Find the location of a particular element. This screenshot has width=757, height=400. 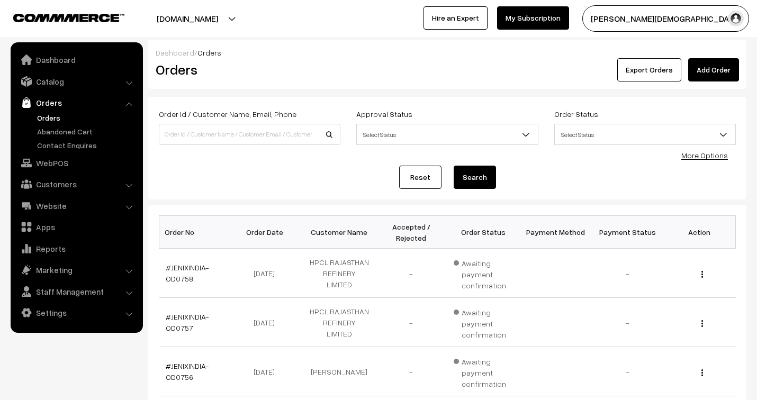

label: Approval Status is located at coordinates (384, 114).